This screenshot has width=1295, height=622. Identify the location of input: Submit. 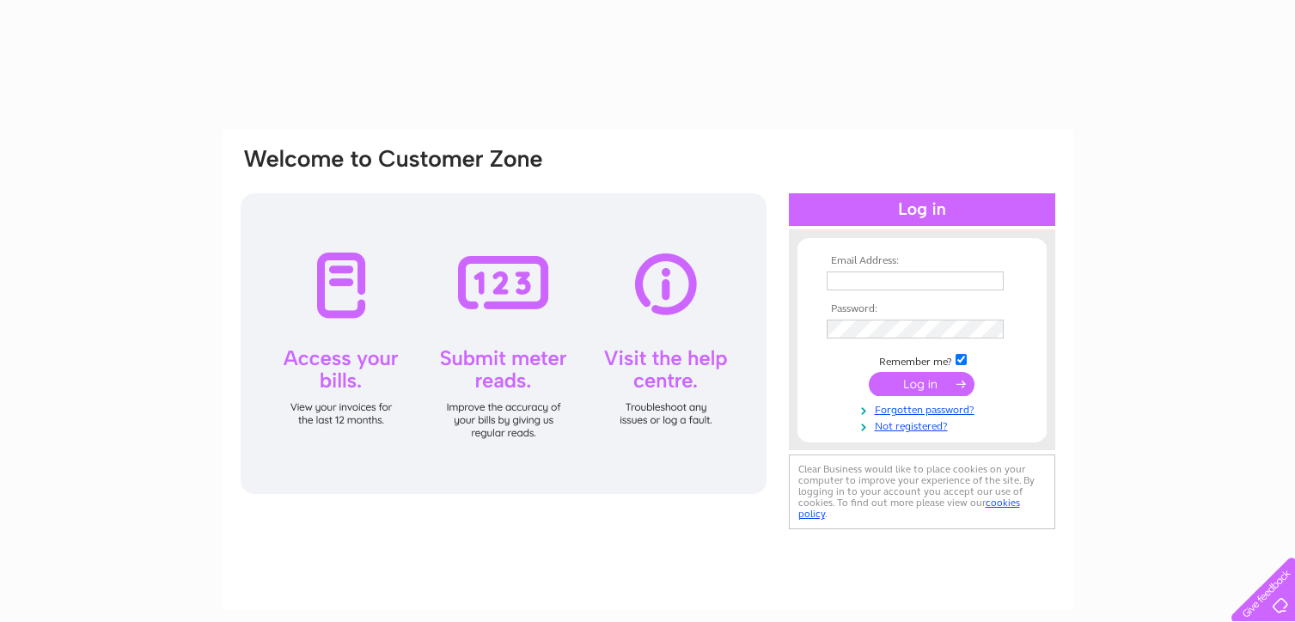
(921, 384).